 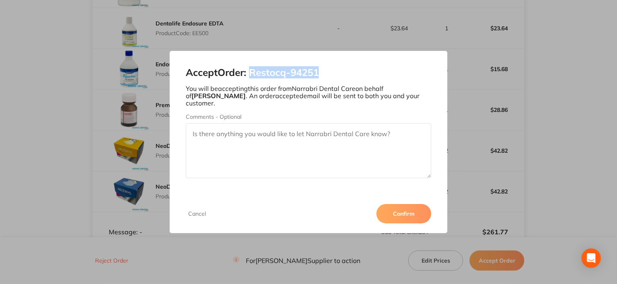 I want to click on button: Cancel, so click(x=197, y=213).